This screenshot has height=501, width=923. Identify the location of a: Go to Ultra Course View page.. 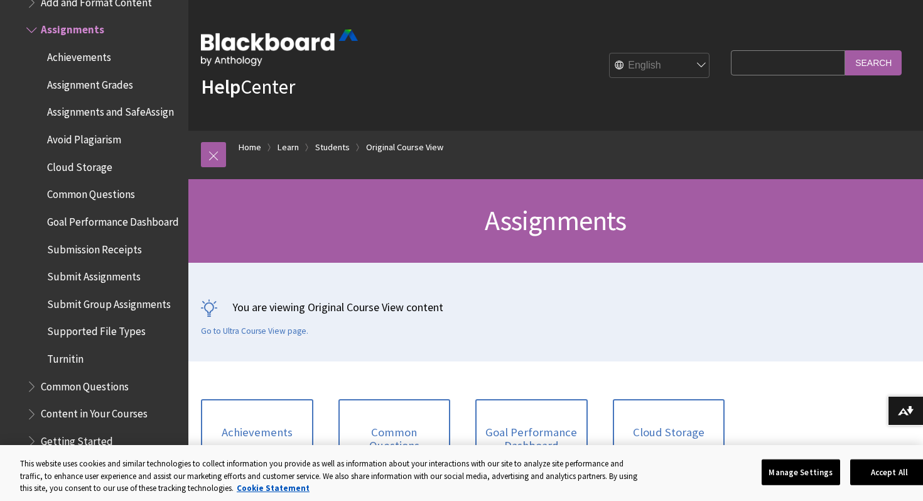
(254, 331).